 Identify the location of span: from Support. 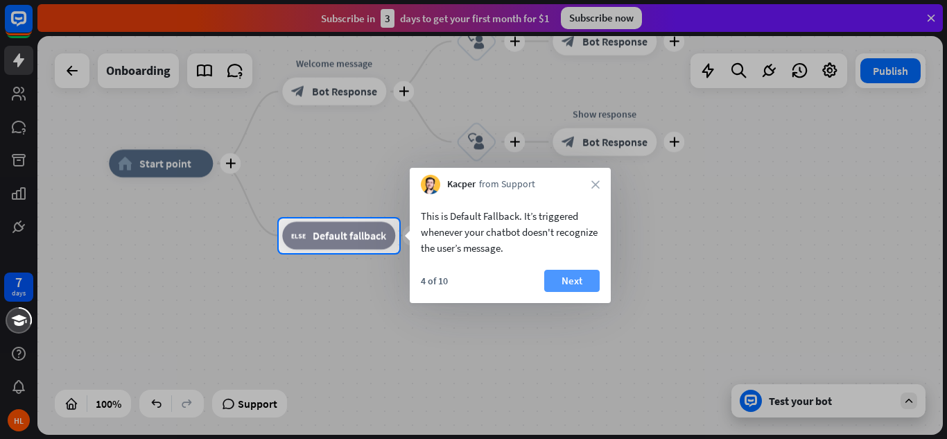
(507, 184).